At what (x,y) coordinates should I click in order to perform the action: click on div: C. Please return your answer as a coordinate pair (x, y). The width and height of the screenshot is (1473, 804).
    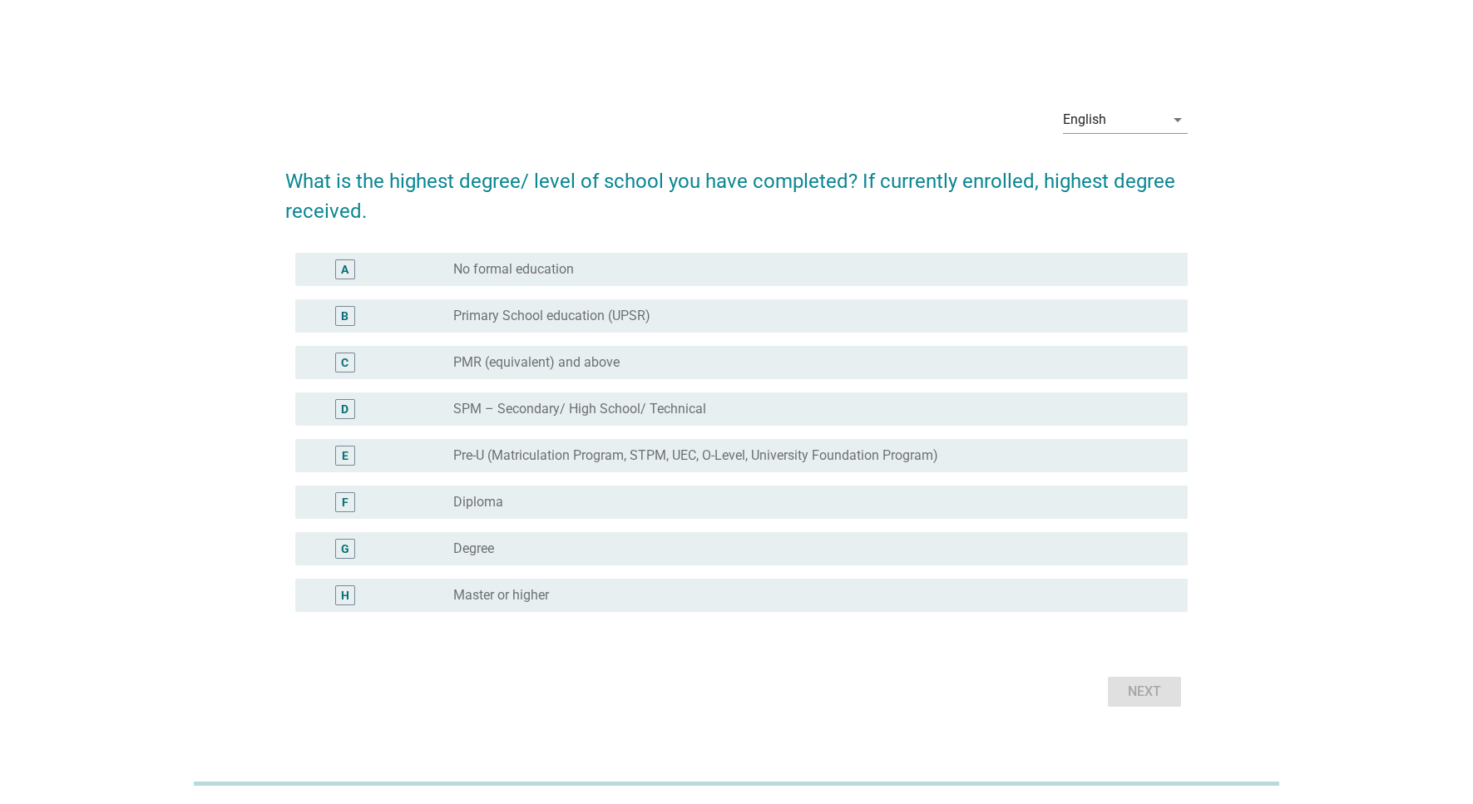
    Looking at the image, I should click on (344, 362).